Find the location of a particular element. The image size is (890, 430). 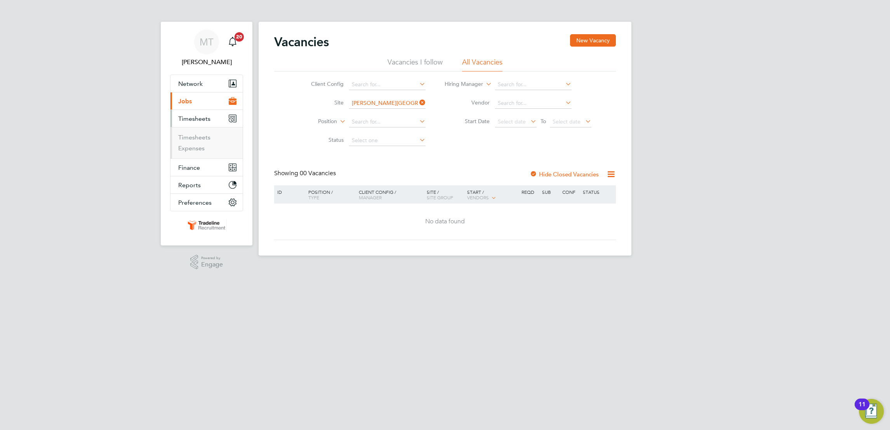

div: Status is located at coordinates (598, 192).